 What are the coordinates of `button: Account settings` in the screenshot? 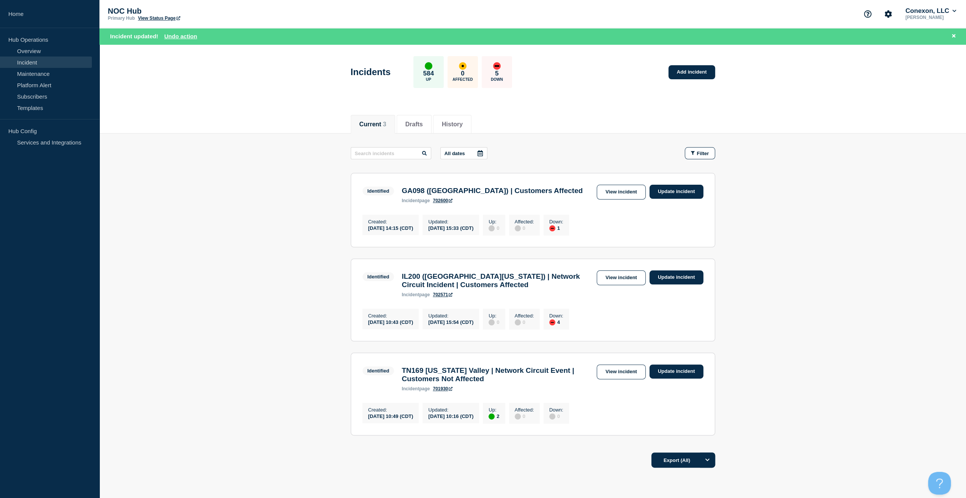 It's located at (888, 14).